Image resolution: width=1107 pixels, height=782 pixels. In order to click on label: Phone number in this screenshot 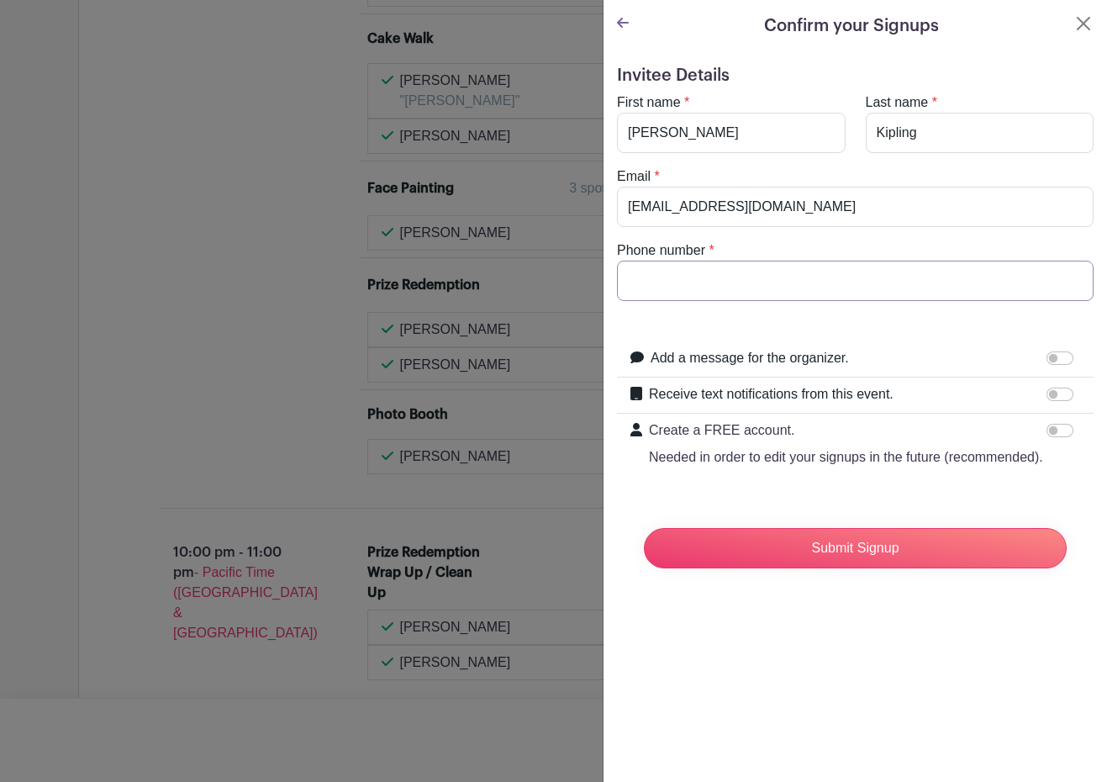, I will do `click(661, 251)`.